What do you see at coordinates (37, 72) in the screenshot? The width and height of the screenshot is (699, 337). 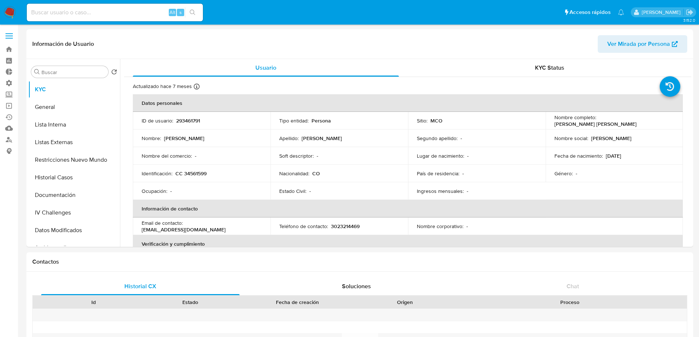 I see `button: Buscar` at bounding box center [37, 72].